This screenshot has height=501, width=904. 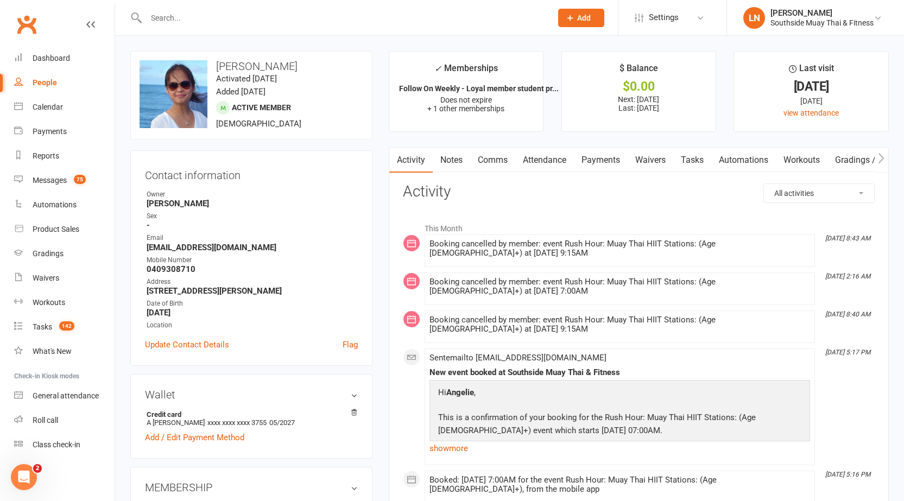 I want to click on img: image1700105059.png, so click(x=173, y=94).